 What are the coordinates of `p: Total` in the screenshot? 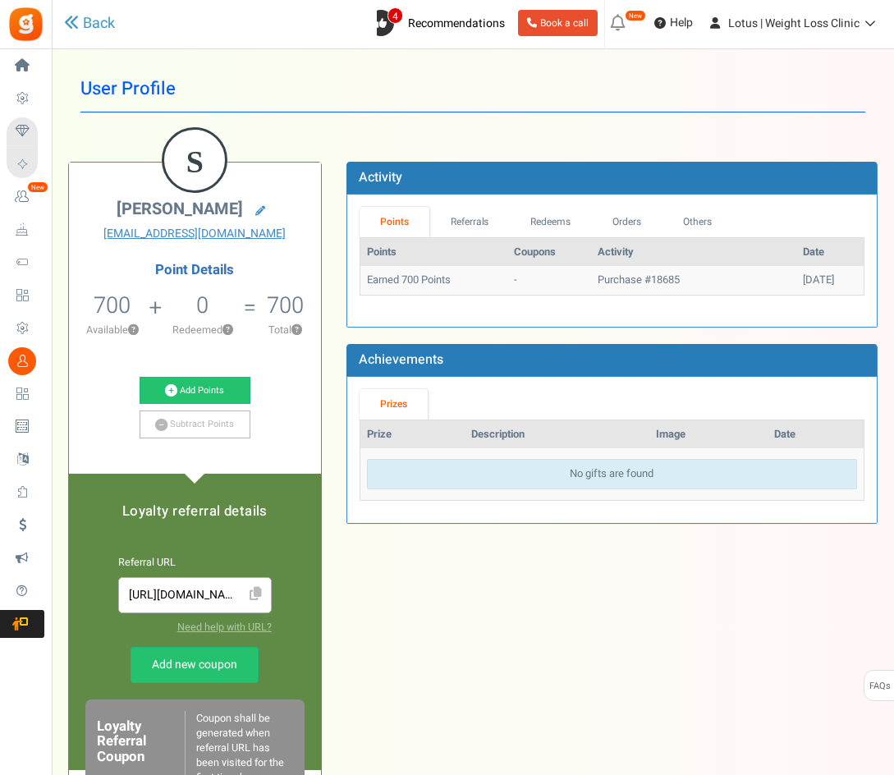 It's located at (285, 330).